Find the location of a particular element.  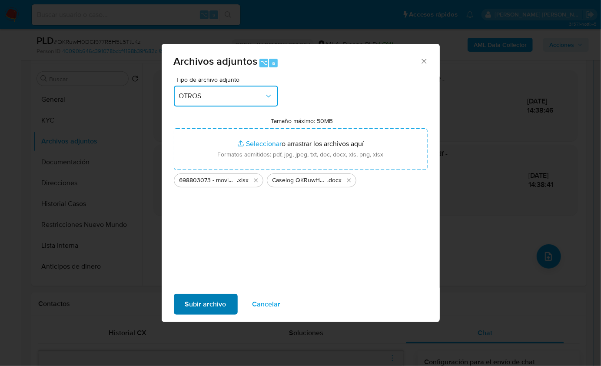

span: .docx is located at coordinates (335, 180).